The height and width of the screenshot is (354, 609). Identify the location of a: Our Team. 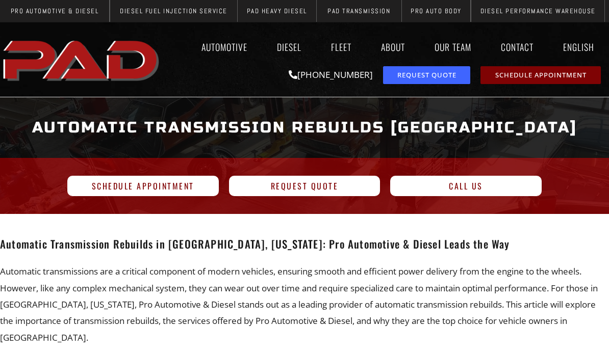
(453, 47).